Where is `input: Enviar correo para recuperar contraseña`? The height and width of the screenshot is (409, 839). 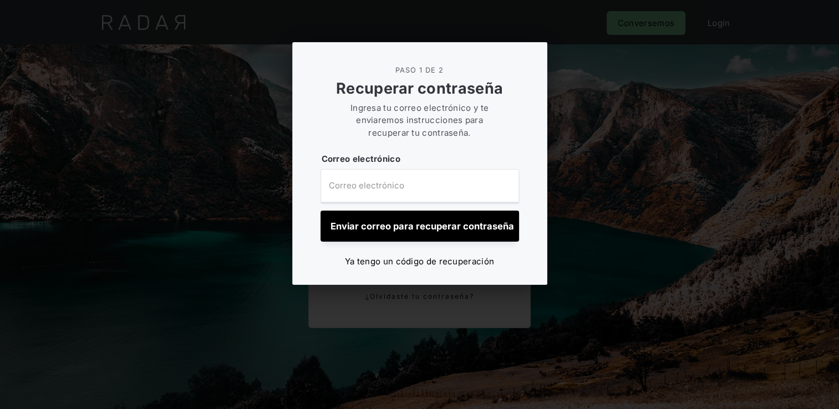
input: Enviar correo para recuperar contraseña is located at coordinates (420, 226).